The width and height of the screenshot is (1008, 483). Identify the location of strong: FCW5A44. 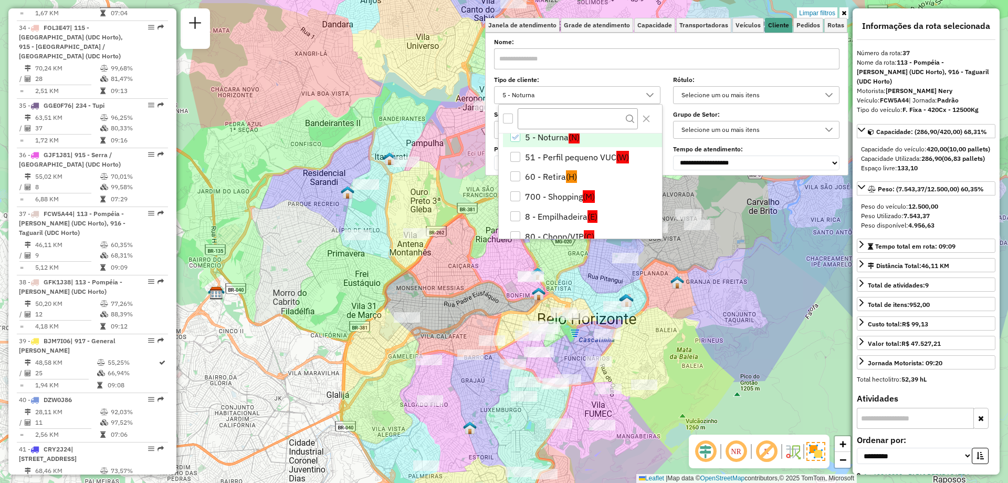
(894, 100).